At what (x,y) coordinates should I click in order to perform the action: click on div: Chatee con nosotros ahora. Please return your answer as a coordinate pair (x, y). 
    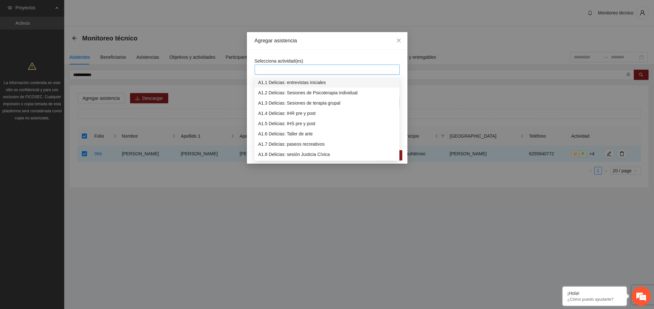
    Looking at the image, I should click on (71, 37).